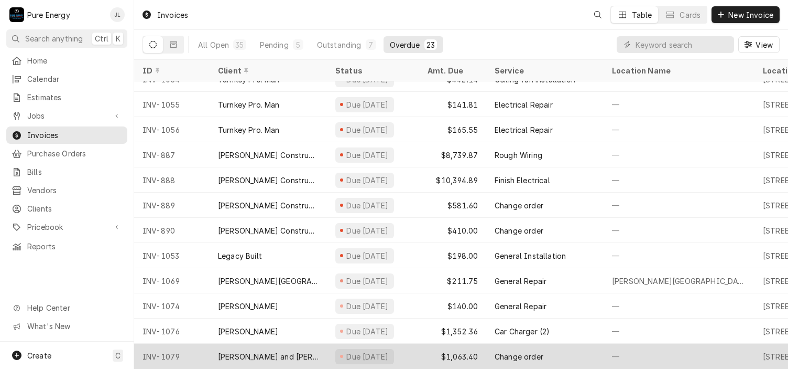 The width and height of the screenshot is (788, 369). What do you see at coordinates (523, 180) in the screenshot?
I see `div: Finish Electrical` at bounding box center [523, 180].